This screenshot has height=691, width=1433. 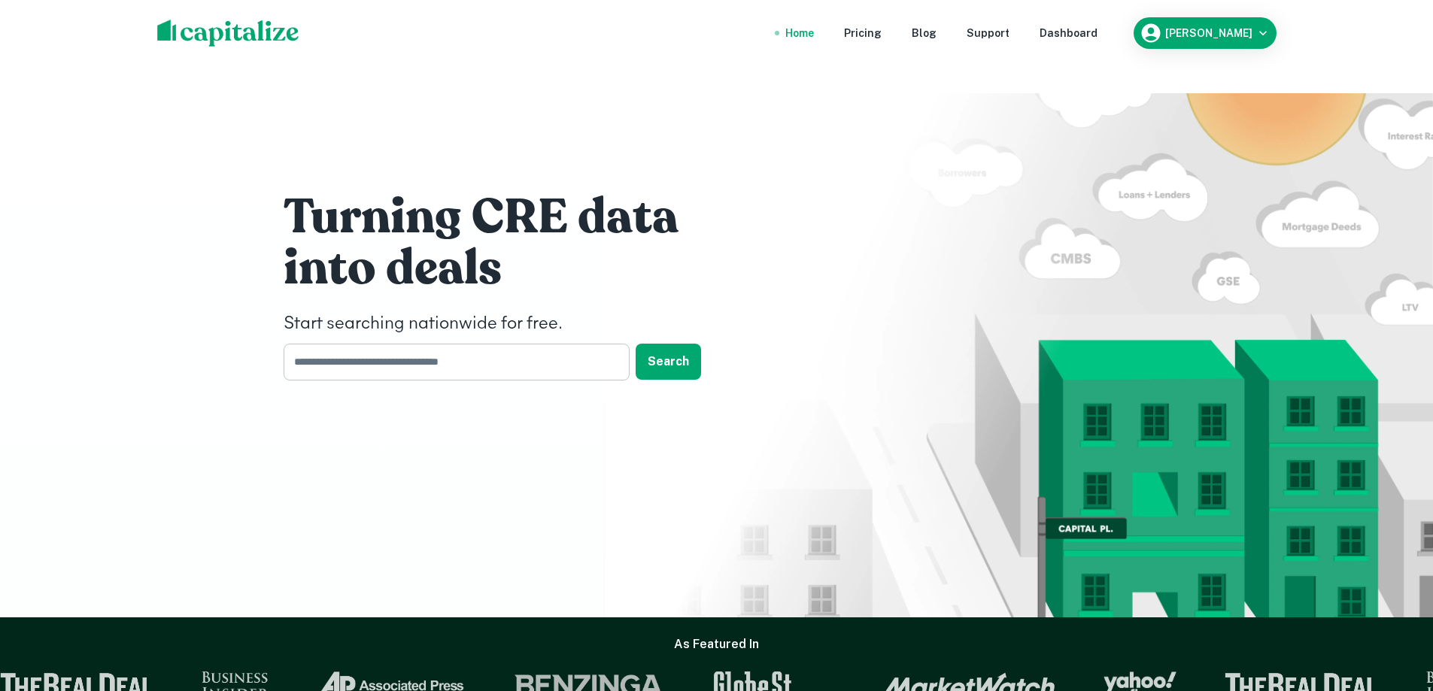 I want to click on a: Home, so click(x=800, y=33).